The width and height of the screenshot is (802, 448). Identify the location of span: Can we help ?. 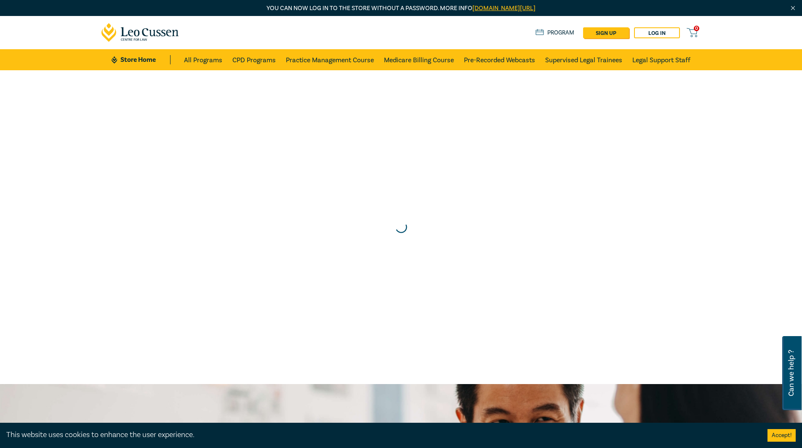
(791, 373).